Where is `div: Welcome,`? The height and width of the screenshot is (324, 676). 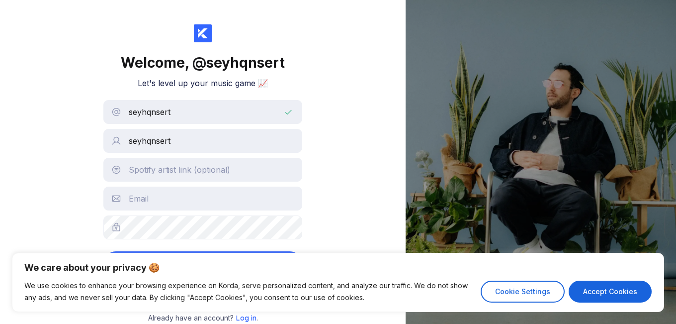 div: Welcome, is located at coordinates (203, 63).